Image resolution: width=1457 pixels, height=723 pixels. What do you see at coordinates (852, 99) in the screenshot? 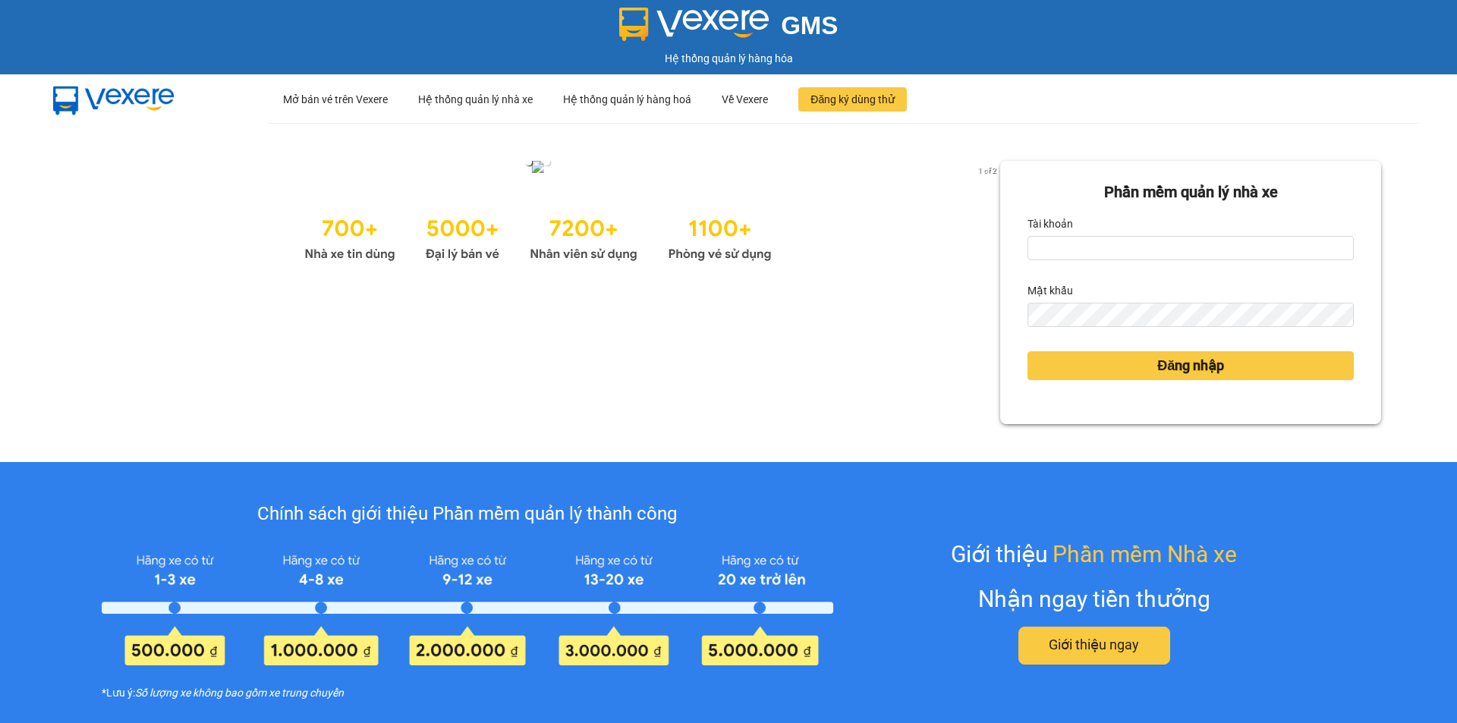
I see `span: Đăng ký dùng thử` at bounding box center [852, 99].